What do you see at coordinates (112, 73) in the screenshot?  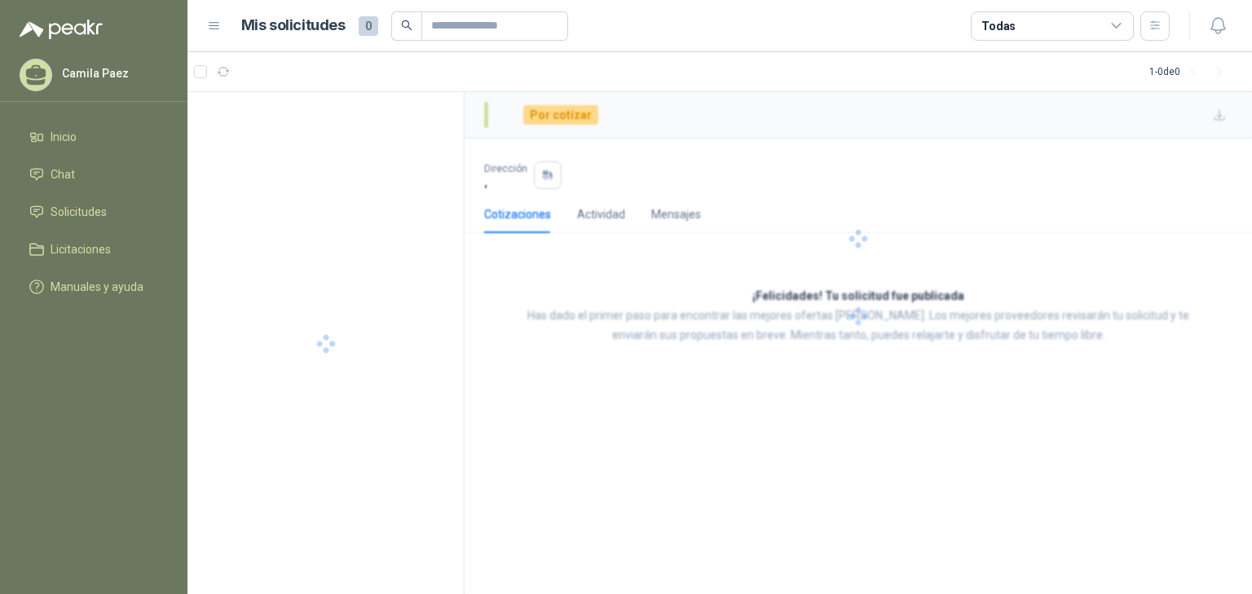 I see `p: Camila Paez` at bounding box center [112, 73].